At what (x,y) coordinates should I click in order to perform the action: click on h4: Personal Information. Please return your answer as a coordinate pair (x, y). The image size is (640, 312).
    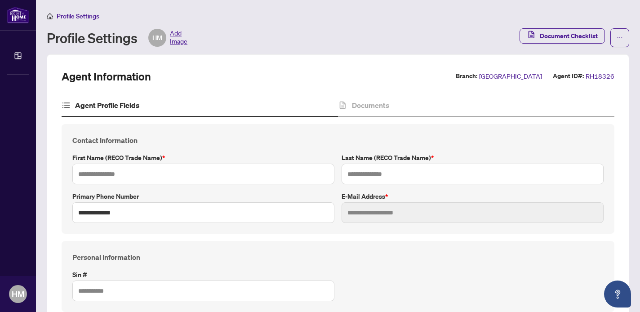
    Looking at the image, I should click on (338, 257).